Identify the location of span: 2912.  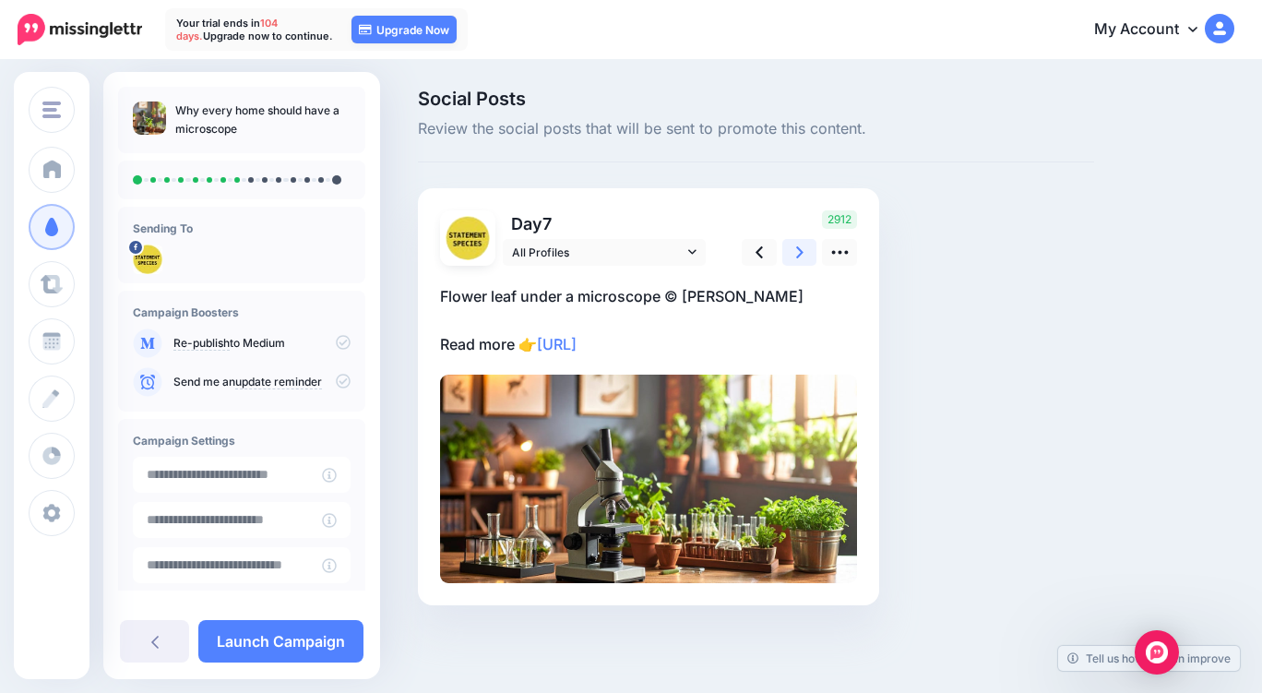
(840, 220).